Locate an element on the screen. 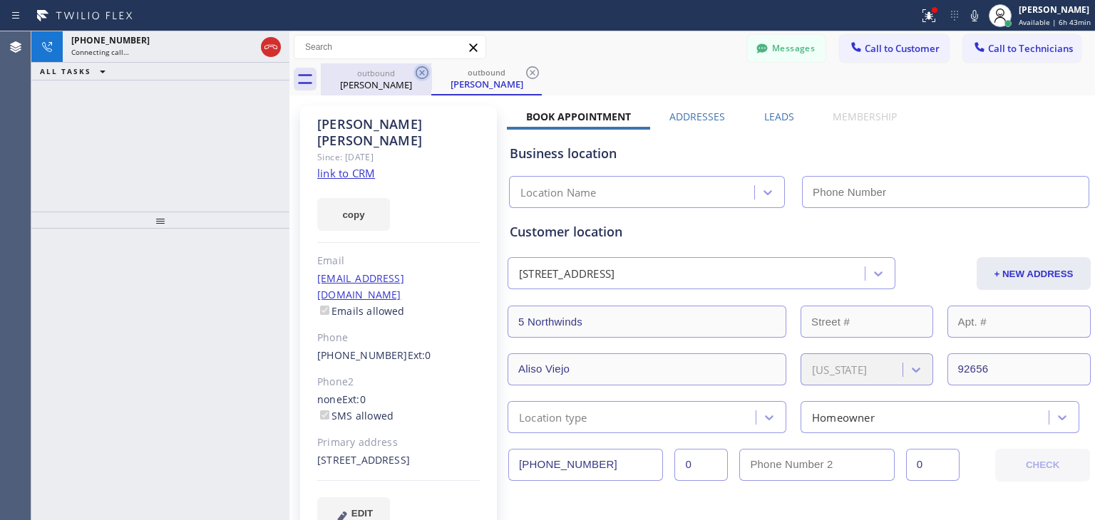  div: Business location is located at coordinates (799, 153).